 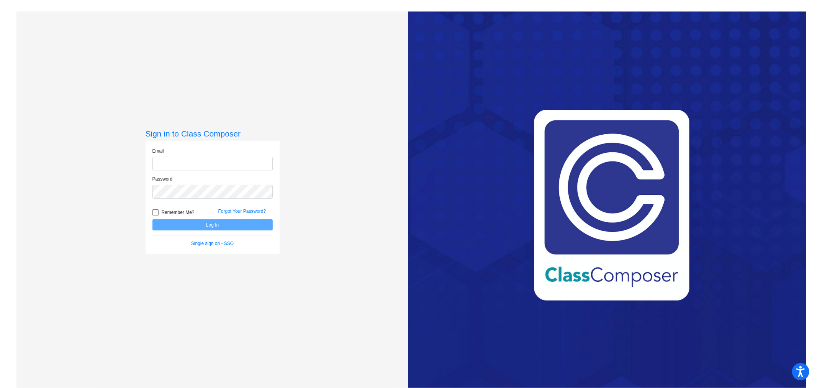 What do you see at coordinates (178, 212) in the screenshot?
I see `span: Remember Me?` at bounding box center [178, 212].